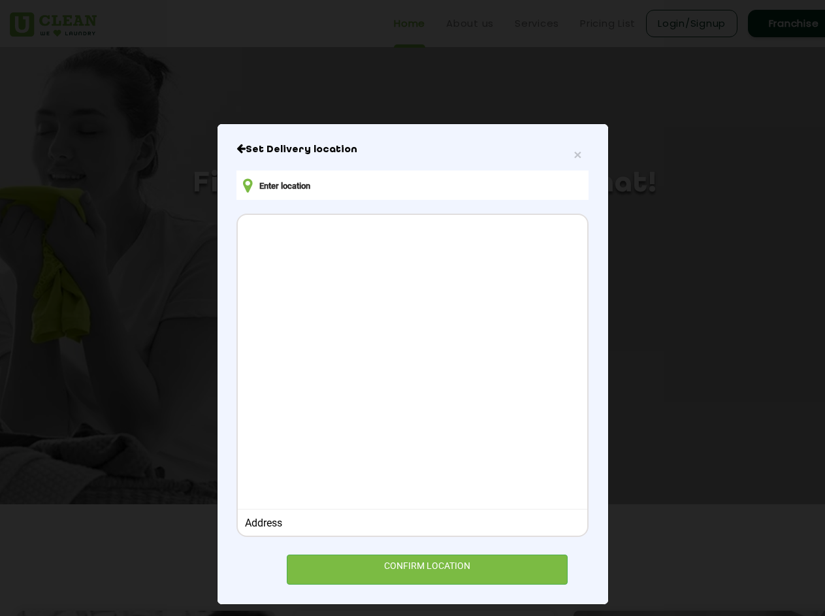 The image size is (825, 616). What do you see at coordinates (427, 569) in the screenshot?
I see `div: CONFIRM LOCATION` at bounding box center [427, 569].